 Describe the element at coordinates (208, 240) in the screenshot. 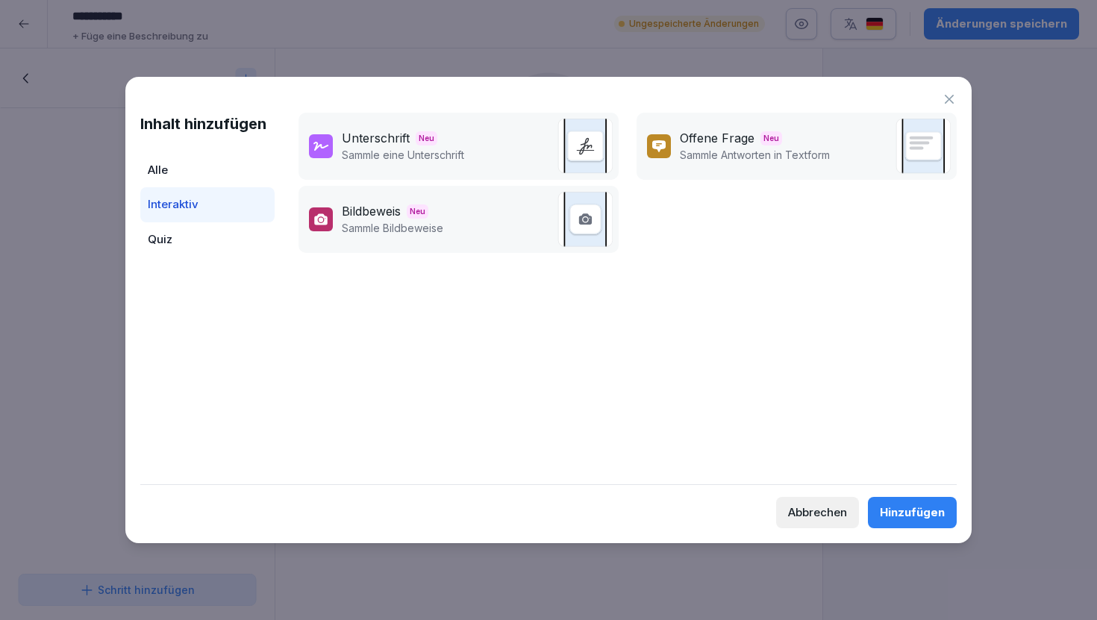

I see `div: Quiz` at that location.